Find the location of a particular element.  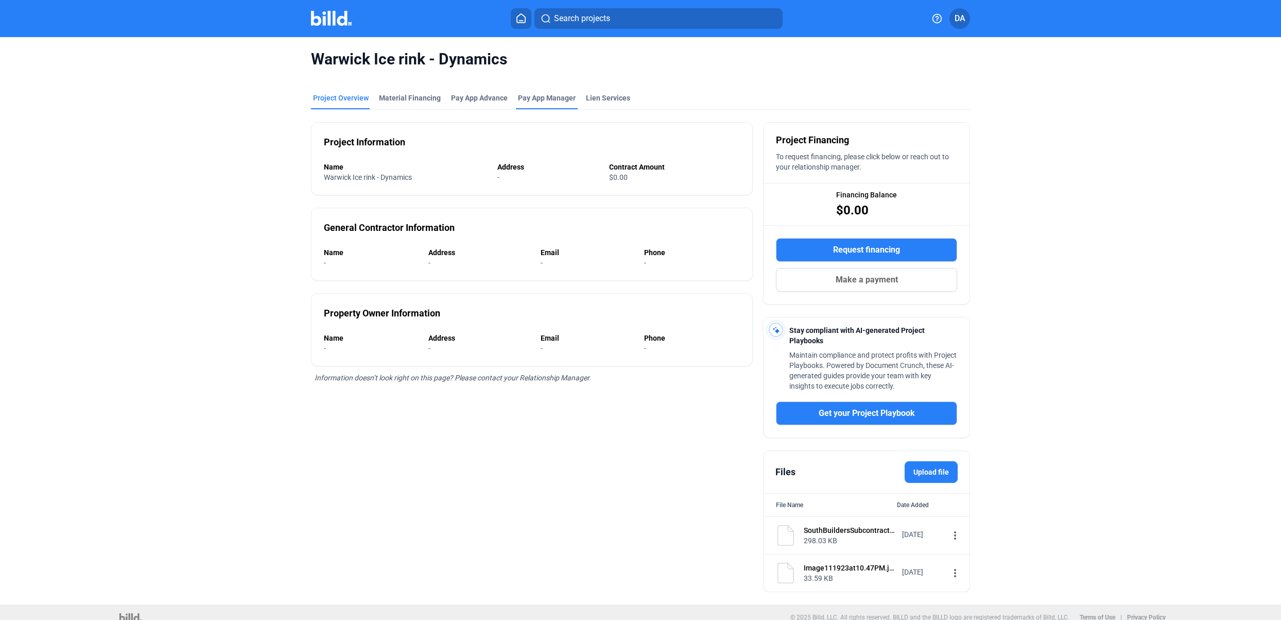

div: Project Information is located at coordinates (365, 142).